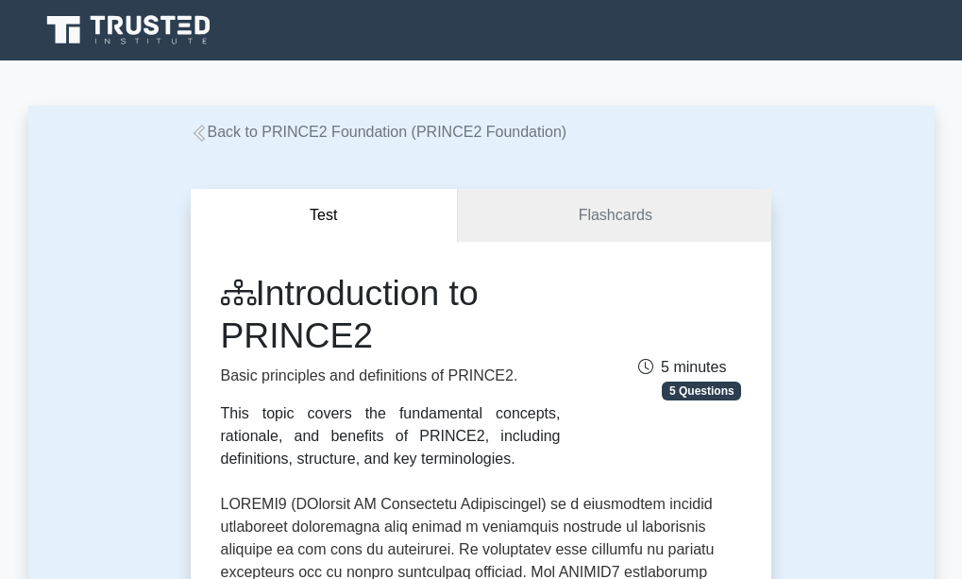  Describe the element at coordinates (614, 215) in the screenshot. I see `a: Flashcards` at that location.